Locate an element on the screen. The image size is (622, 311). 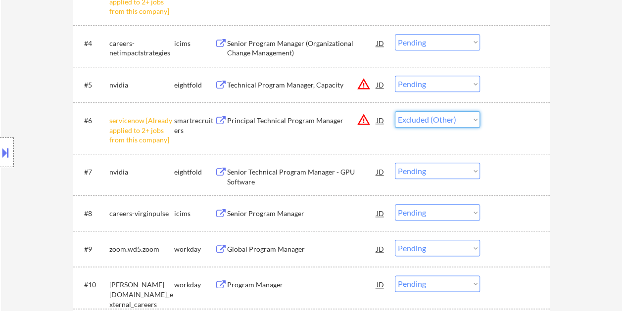
div: Senior Program Manager (Organizational Change Management) is located at coordinates (302, 48).